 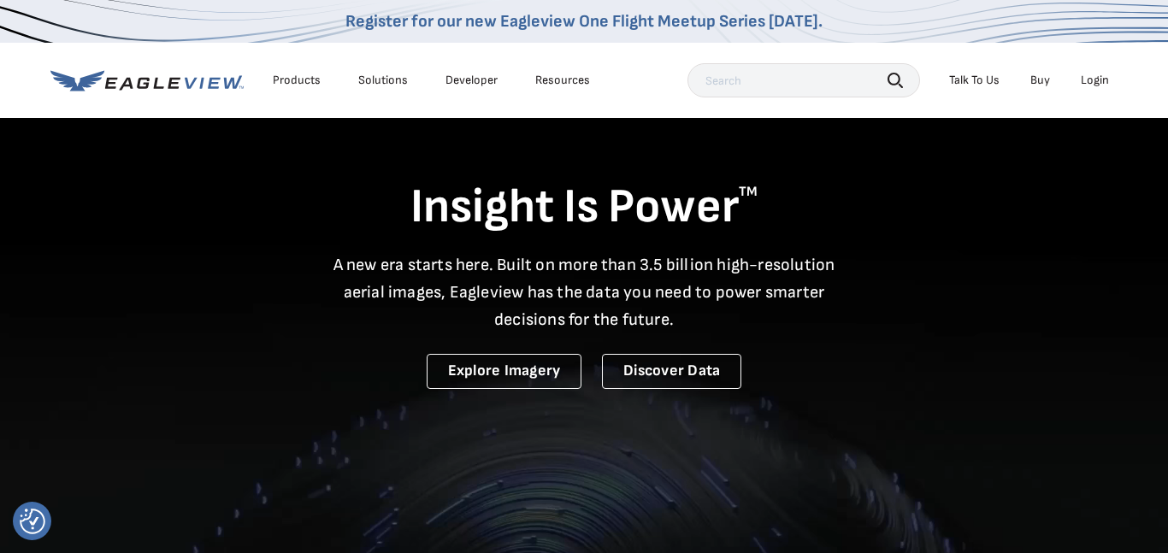 I want to click on input: Search, so click(x=804, y=80).